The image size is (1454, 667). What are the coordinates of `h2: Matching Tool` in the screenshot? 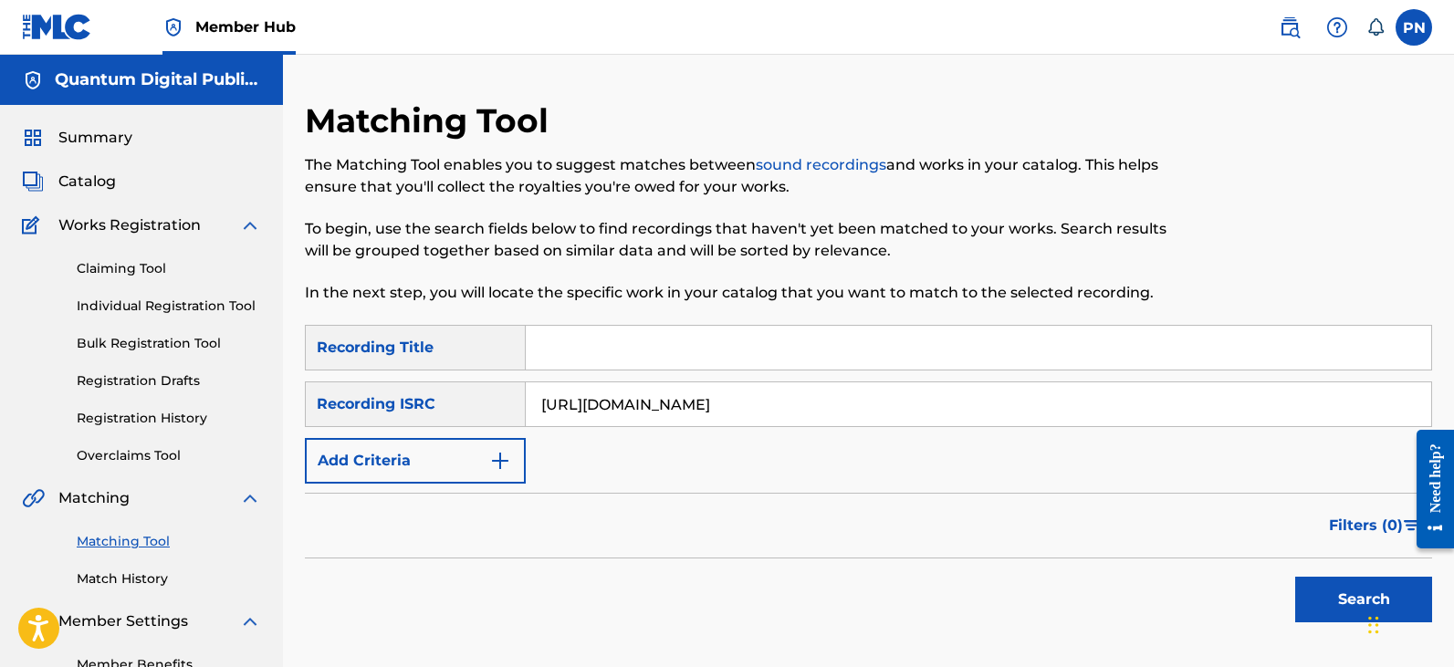 It's located at (431, 121).